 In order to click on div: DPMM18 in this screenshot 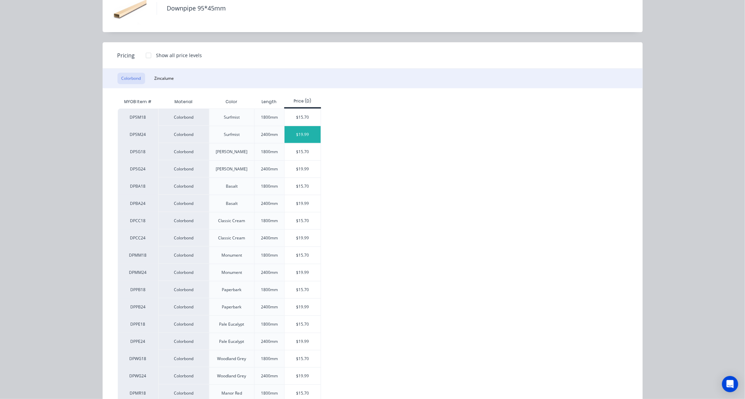, I will do `click(138, 255)`.